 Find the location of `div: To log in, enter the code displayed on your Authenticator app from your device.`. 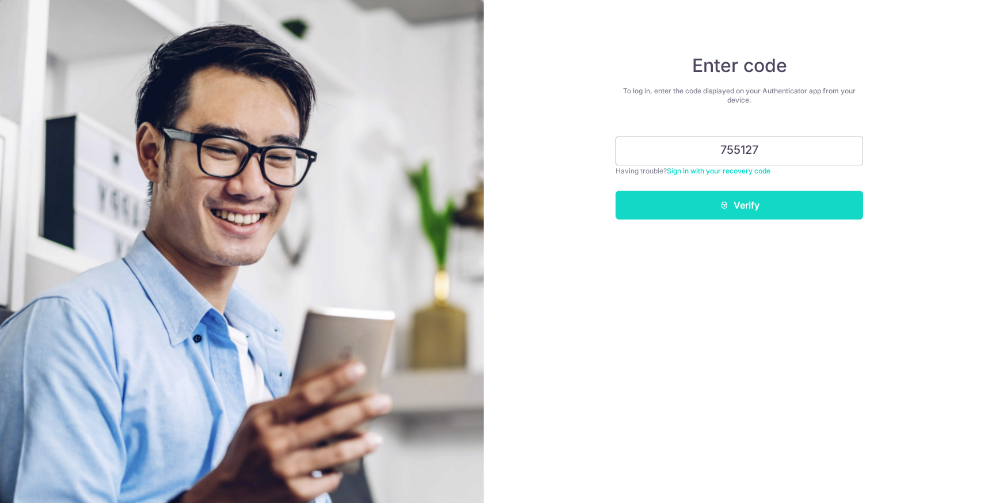

div: To log in, enter the code displayed on your Authenticator app from your device. is located at coordinates (740, 96).